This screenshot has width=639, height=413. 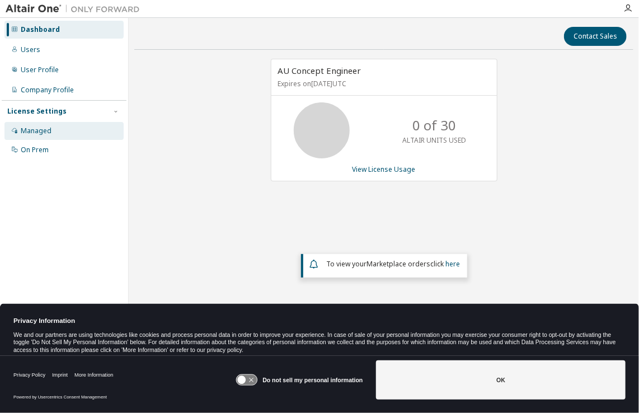 What do you see at coordinates (393, 264) in the screenshot?
I see `span: To view your click` at bounding box center [393, 264].